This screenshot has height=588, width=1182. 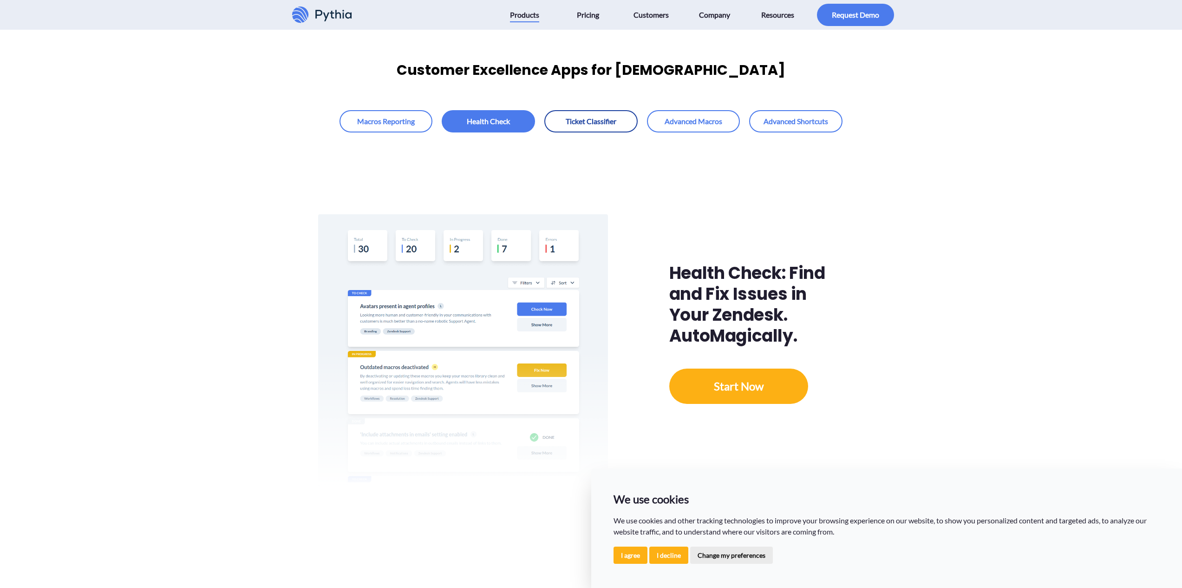 I want to click on button: I agree, so click(x=630, y=555).